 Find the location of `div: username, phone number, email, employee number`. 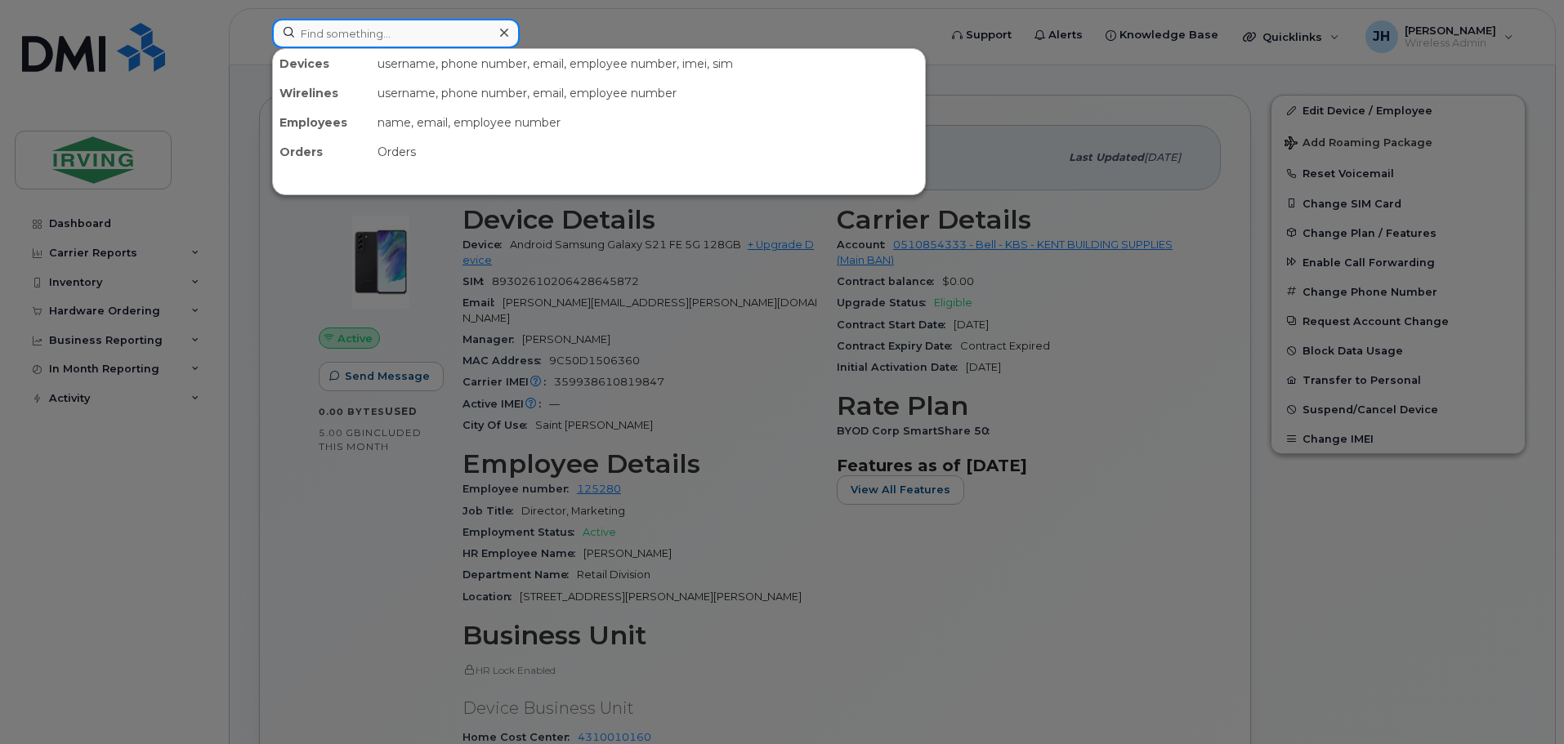

div: username, phone number, email, employee number is located at coordinates (648, 93).